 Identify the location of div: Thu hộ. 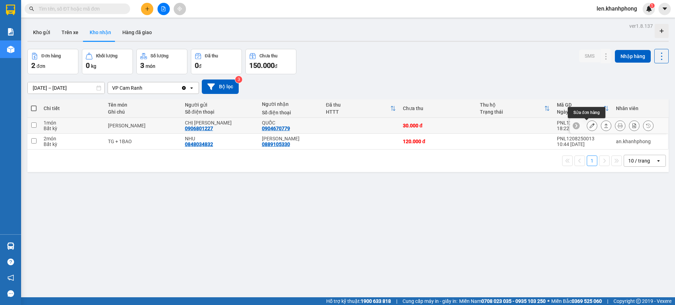
(512, 105).